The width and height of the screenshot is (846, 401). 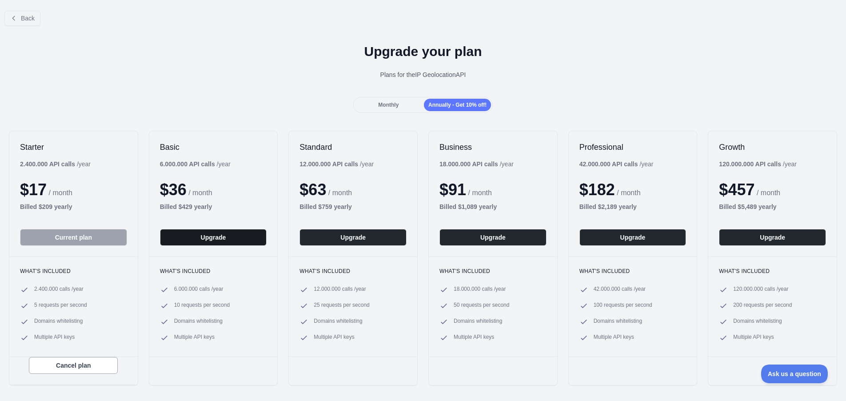 What do you see at coordinates (609, 164) in the screenshot?
I see `b: 42.000.000 API calls` at bounding box center [609, 164].